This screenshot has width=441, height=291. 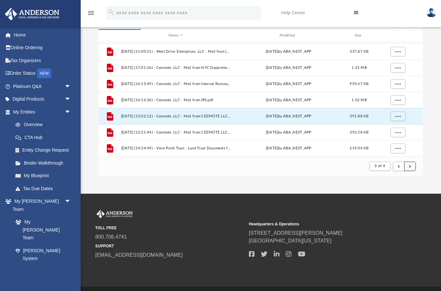 I want to click on span: 3 of 4, so click(x=380, y=166).